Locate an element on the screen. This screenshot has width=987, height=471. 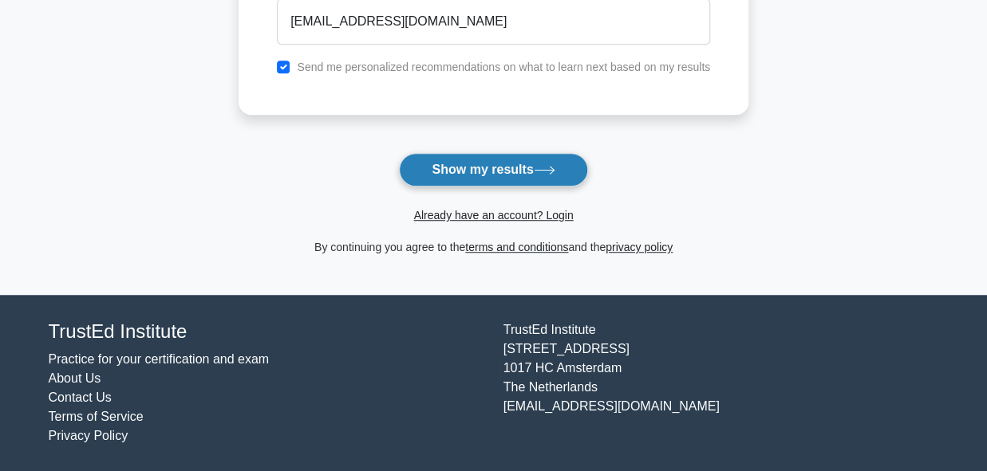
a: privacy policy is located at coordinates (639, 247).